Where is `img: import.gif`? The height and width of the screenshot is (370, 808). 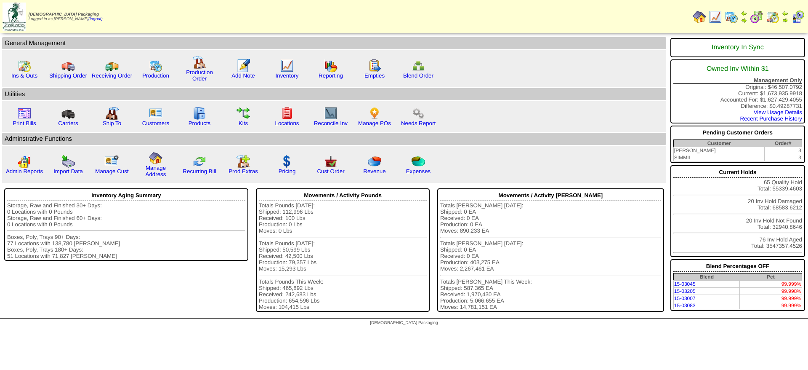
img: import.gif is located at coordinates (68, 161).